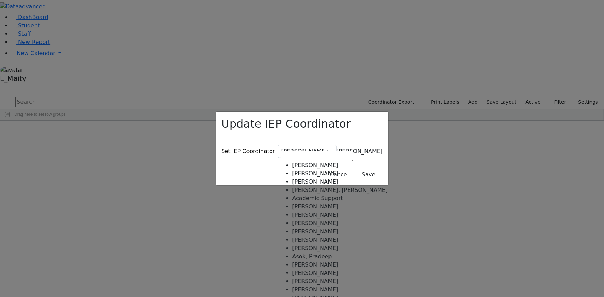  What do you see at coordinates (286, 124) in the screenshot?
I see `h2: Update IEP Coordinator` at bounding box center [286, 124].